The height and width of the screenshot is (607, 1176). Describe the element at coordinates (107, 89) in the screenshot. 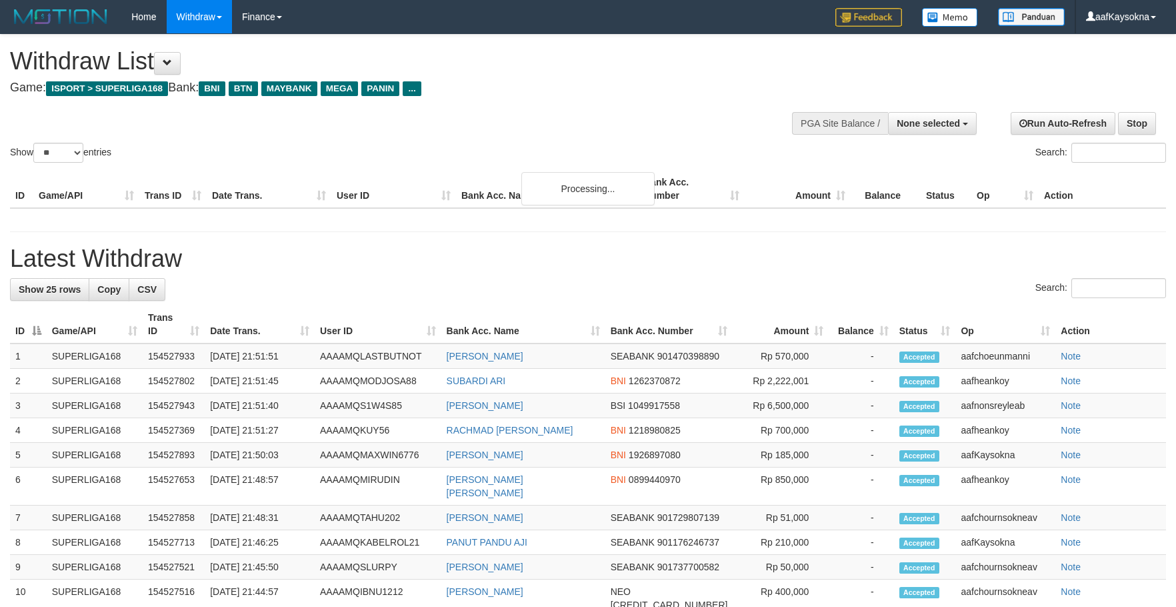

I see `span: ISPORT > SUPERLIGA168` at that location.